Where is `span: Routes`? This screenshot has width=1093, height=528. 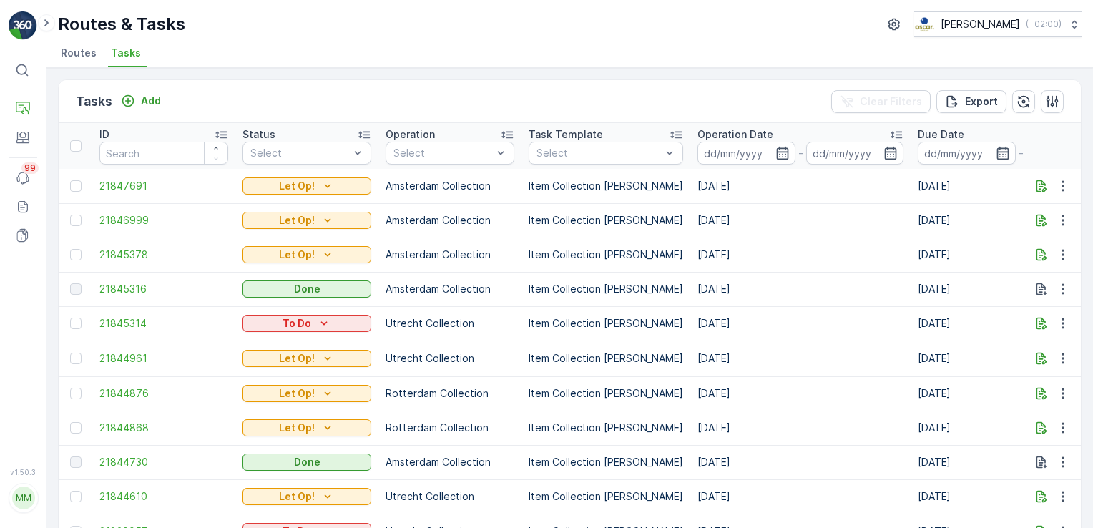
span: Routes is located at coordinates (79, 53).